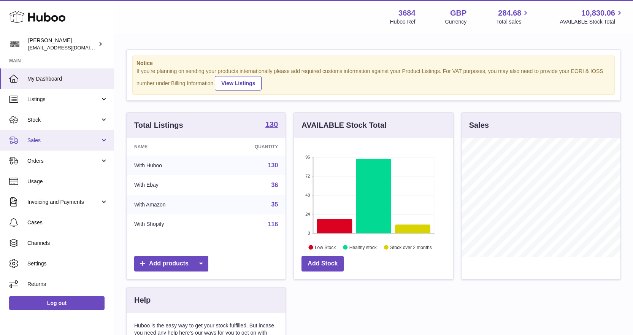  What do you see at coordinates (411, 247) in the screenshot?
I see `text: Stock over 2 months` at bounding box center [411, 247].